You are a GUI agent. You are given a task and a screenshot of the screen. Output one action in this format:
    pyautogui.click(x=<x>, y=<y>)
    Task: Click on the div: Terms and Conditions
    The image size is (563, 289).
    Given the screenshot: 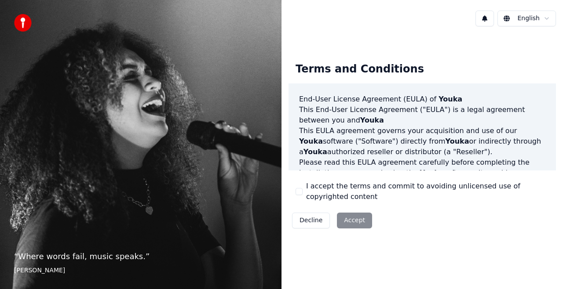 What is the action you would take?
    pyautogui.click(x=360, y=70)
    